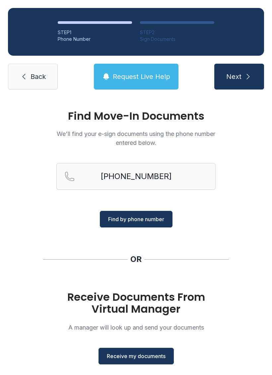  What do you see at coordinates (95, 39) in the screenshot?
I see `div: Phone Number` at bounding box center [95, 39].